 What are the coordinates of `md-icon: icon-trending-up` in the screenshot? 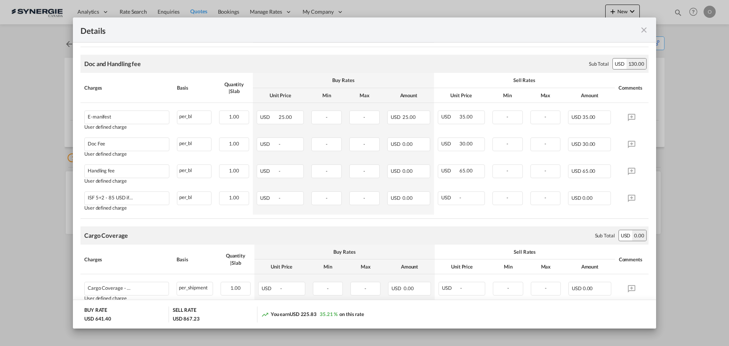 It's located at (265, 315).